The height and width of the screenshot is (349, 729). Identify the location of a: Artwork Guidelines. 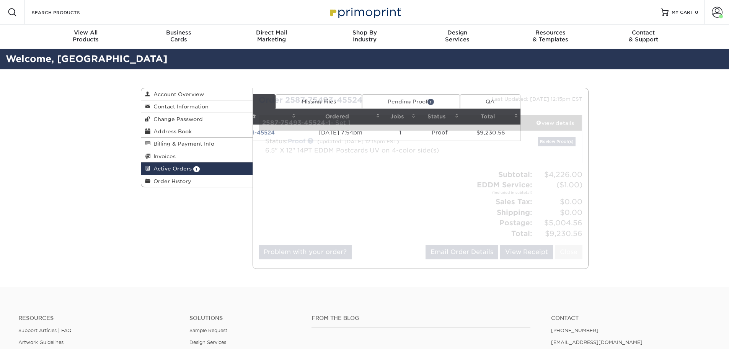
(41, 342).